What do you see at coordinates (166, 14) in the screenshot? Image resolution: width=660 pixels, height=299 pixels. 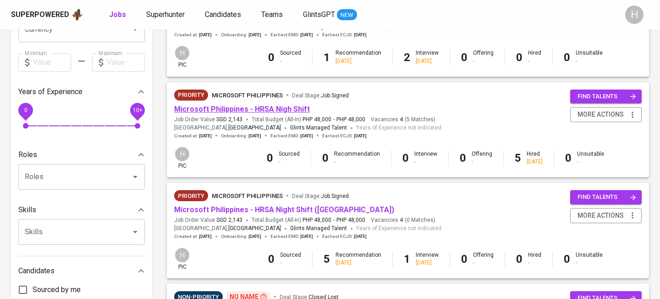 I see `span: Superhunter` at bounding box center [166, 14].